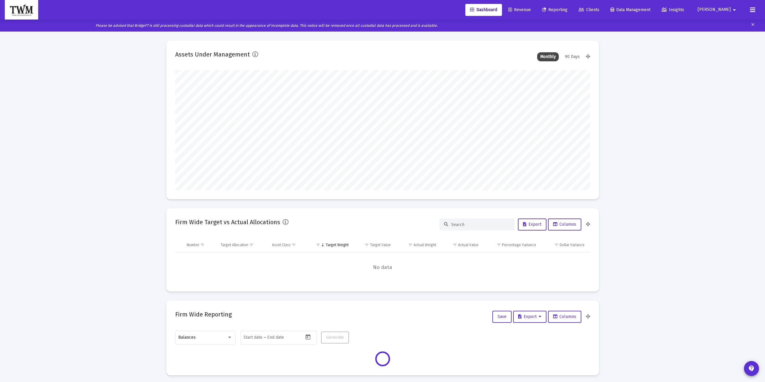 Image resolution: width=765 pixels, height=382 pixels. What do you see at coordinates (288, 245) in the screenshot?
I see `td: Column Asset Class` at bounding box center [288, 245].